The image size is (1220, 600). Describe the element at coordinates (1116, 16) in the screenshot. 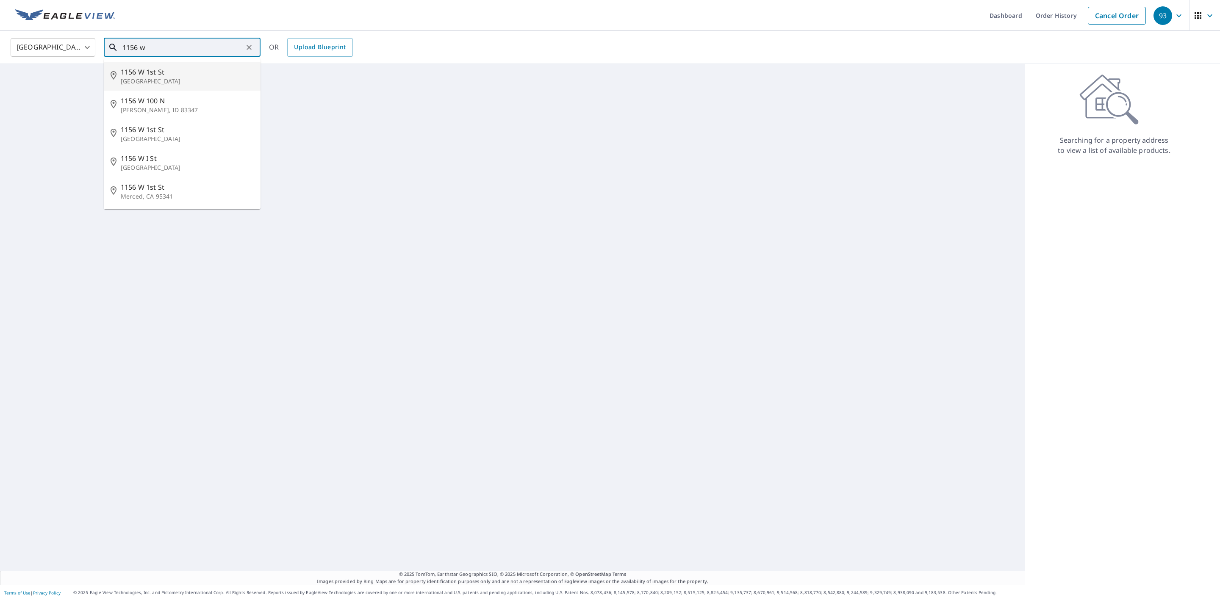

I see `a: Cancel Order` at that location.